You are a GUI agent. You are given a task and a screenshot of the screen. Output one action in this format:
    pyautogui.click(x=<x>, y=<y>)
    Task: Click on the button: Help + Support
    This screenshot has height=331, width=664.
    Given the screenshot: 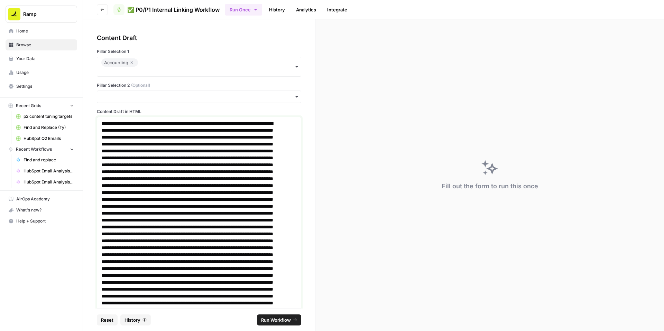 What is the action you would take?
    pyautogui.click(x=41, y=221)
    